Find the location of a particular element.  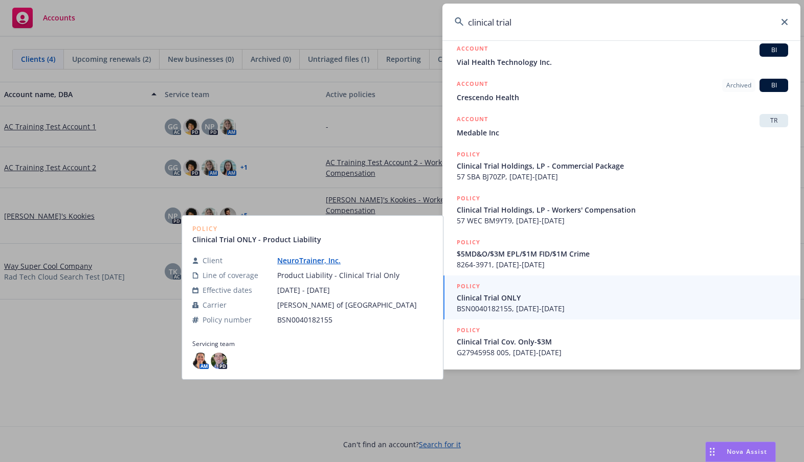

span: $5MD&O/$3M EPL/$1M FID/$1M Crime is located at coordinates (623, 254).